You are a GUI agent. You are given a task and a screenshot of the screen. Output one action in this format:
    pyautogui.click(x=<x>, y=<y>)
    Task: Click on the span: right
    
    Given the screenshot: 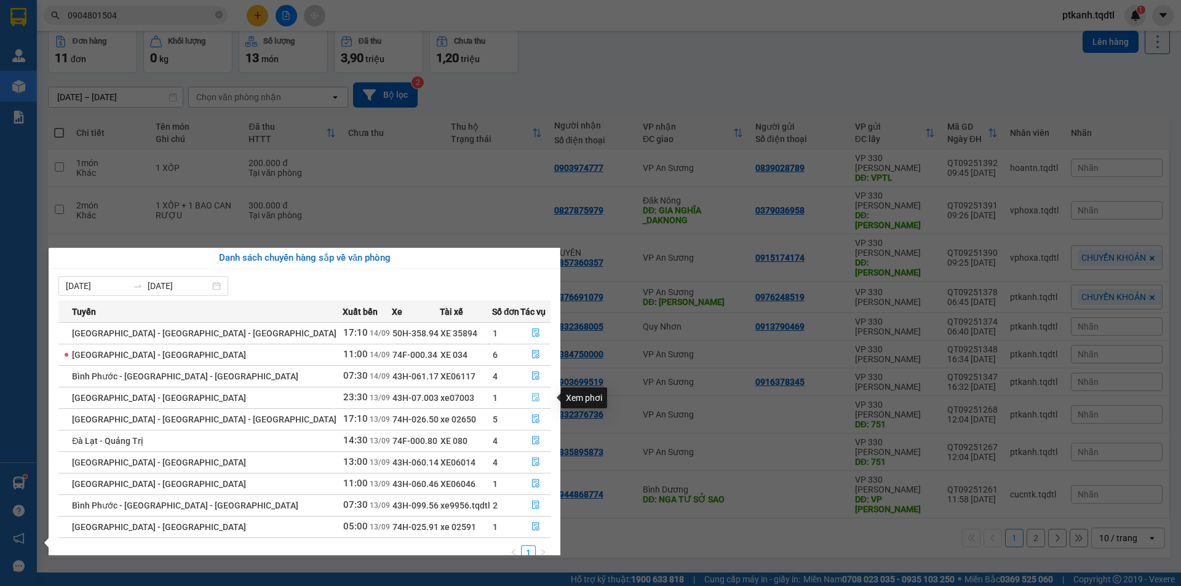 What is the action you would take?
    pyautogui.click(x=543, y=552)
    